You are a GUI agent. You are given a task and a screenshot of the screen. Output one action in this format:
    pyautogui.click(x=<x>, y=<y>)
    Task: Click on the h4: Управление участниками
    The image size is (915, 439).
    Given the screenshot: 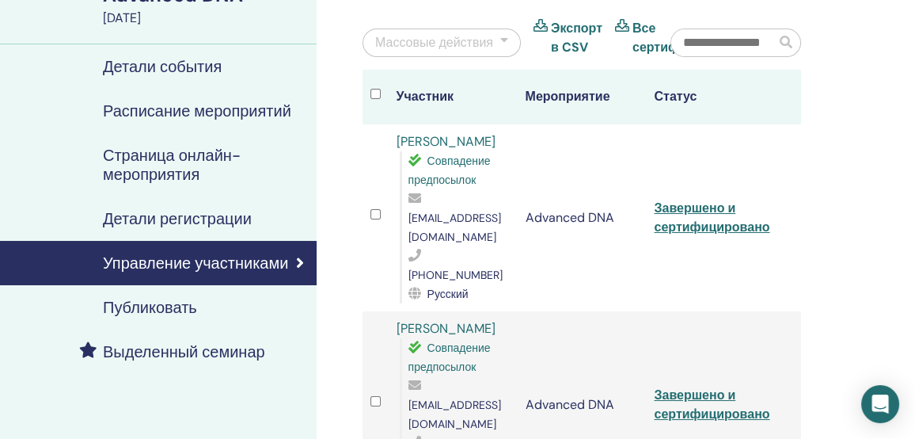 What is the action you would take?
    pyautogui.click(x=196, y=263)
    